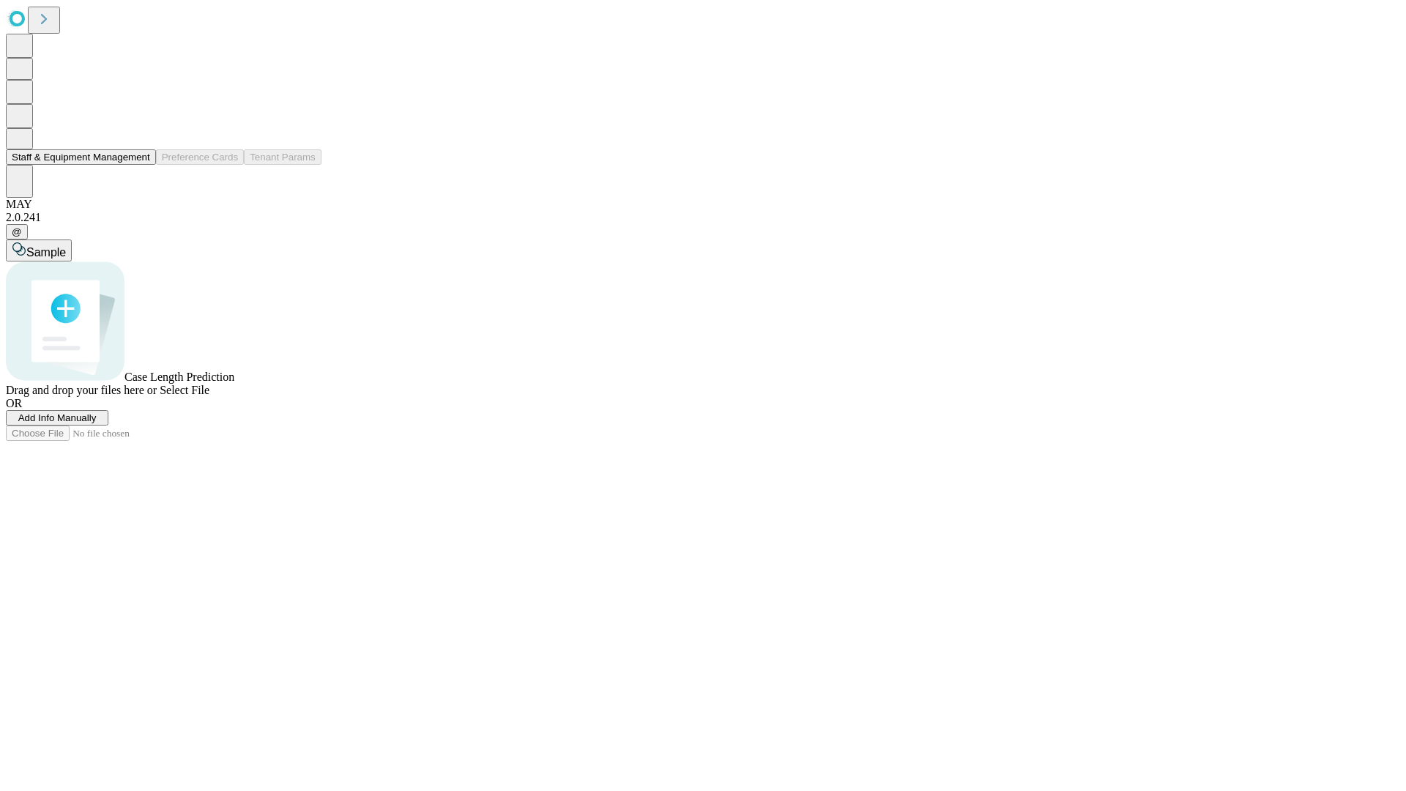 Image resolution: width=1406 pixels, height=791 pixels. I want to click on button: Preference Cards, so click(200, 157).